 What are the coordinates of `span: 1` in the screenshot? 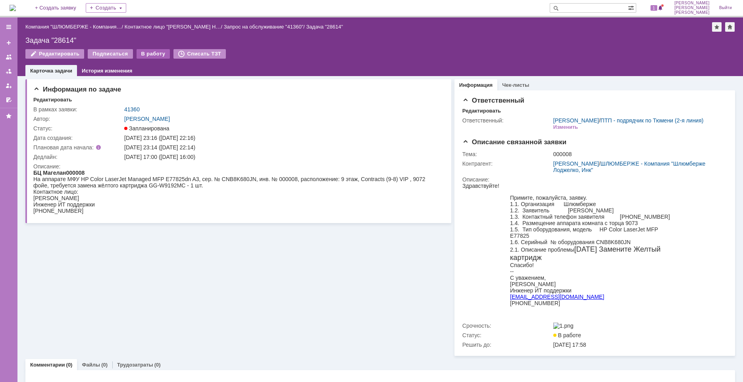 It's located at (654, 8).